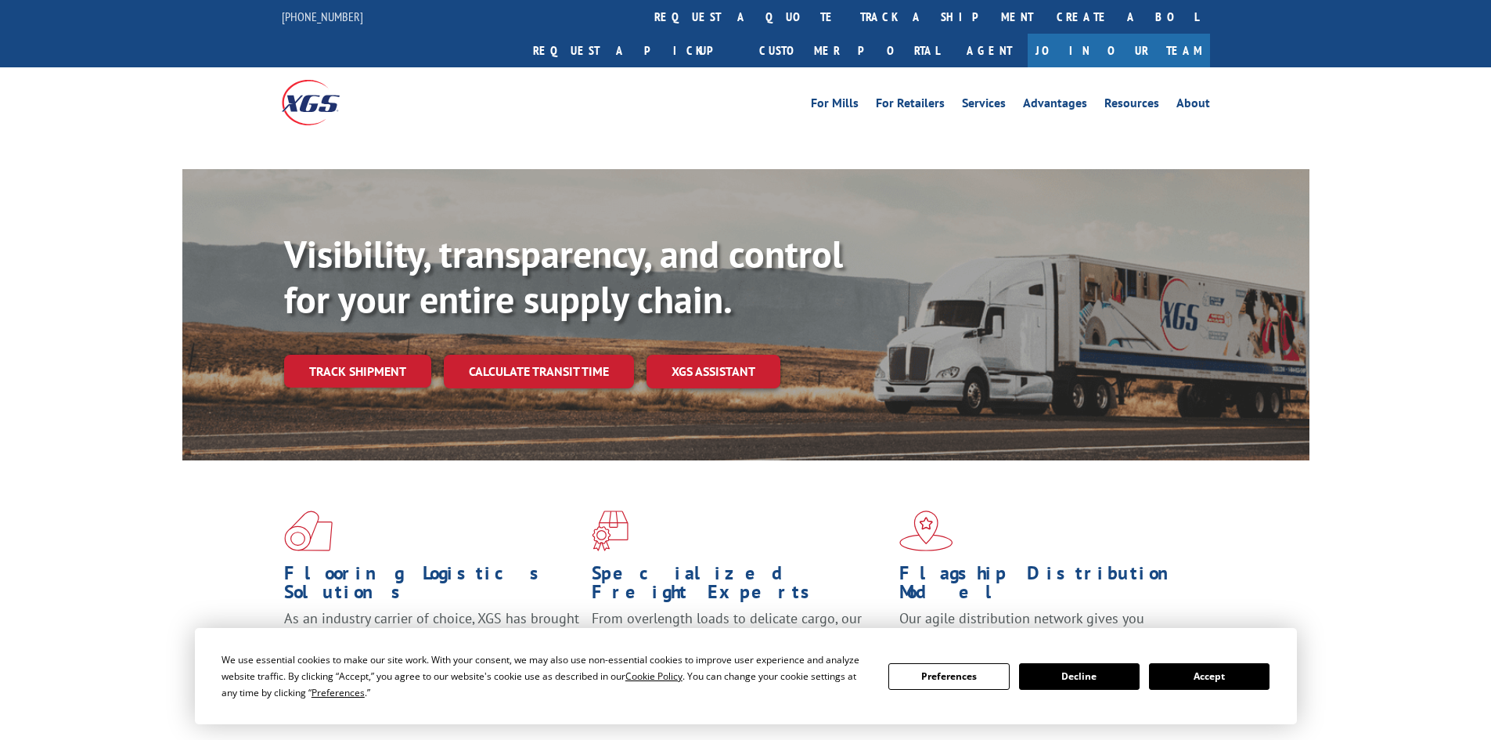  Describe the element at coordinates (1119, 50) in the screenshot. I see `a: Join Our Team` at that location.